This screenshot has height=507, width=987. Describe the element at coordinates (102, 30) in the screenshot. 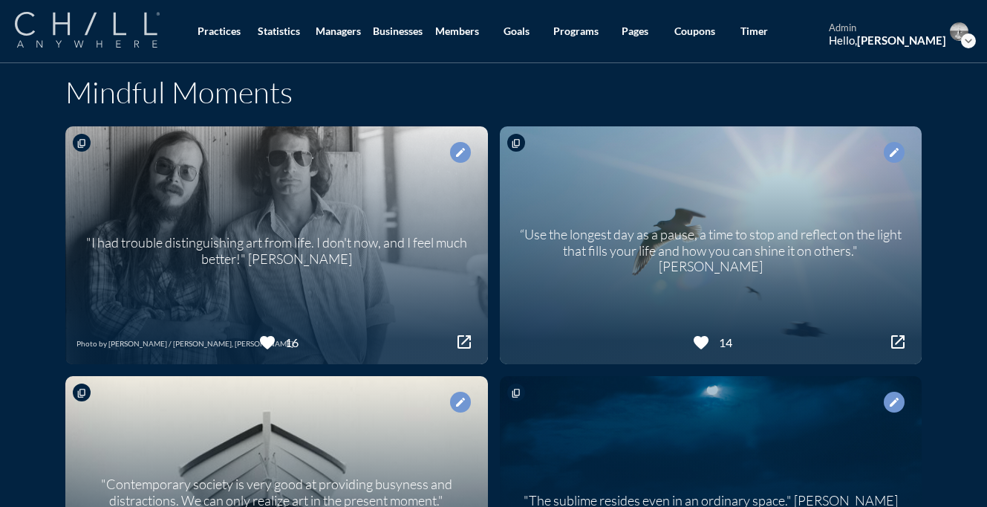

I see `a: Company Logo` at that location.